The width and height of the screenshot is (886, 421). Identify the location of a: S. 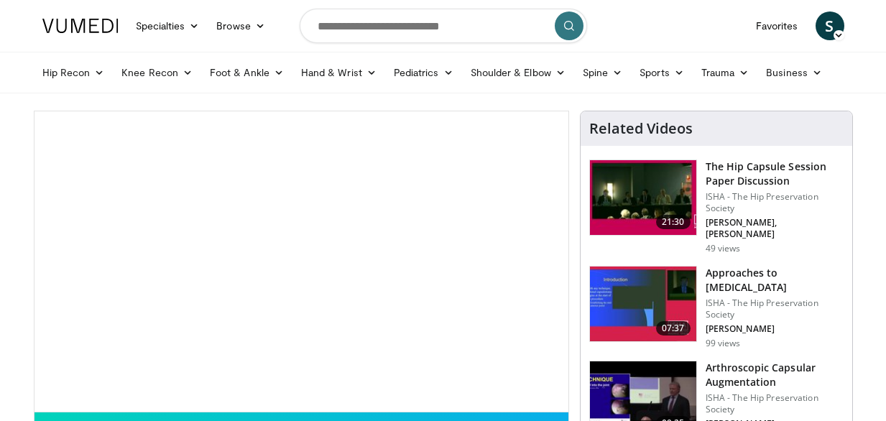
(830, 26).